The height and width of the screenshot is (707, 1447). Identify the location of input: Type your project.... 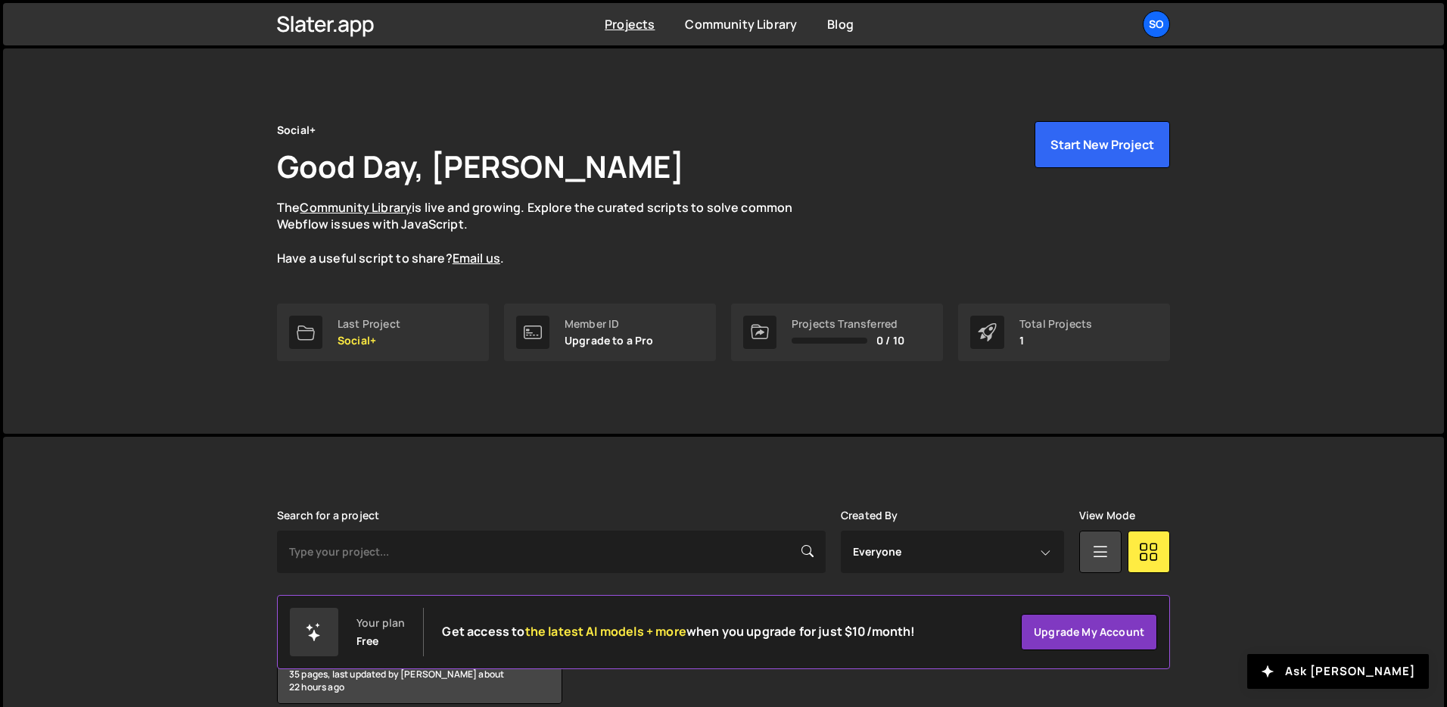
(551, 552).